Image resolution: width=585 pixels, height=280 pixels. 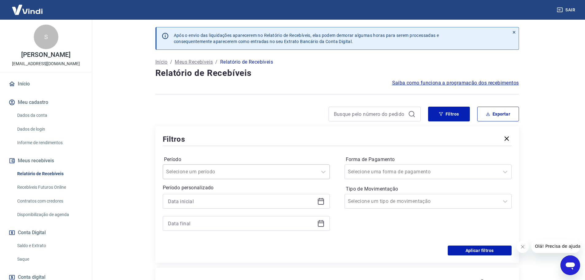 What do you see at coordinates (337, 73) in the screenshot?
I see `h4: Relatório de Recebíveis` at bounding box center [337, 73].